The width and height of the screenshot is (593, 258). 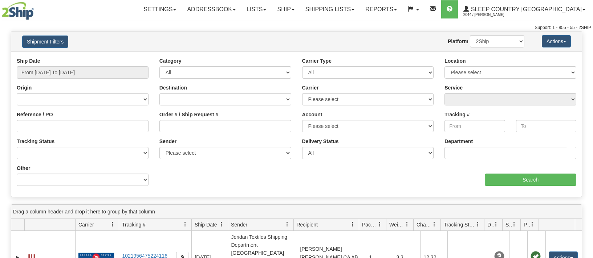 I want to click on span: Pickup Status, so click(x=526, y=225).